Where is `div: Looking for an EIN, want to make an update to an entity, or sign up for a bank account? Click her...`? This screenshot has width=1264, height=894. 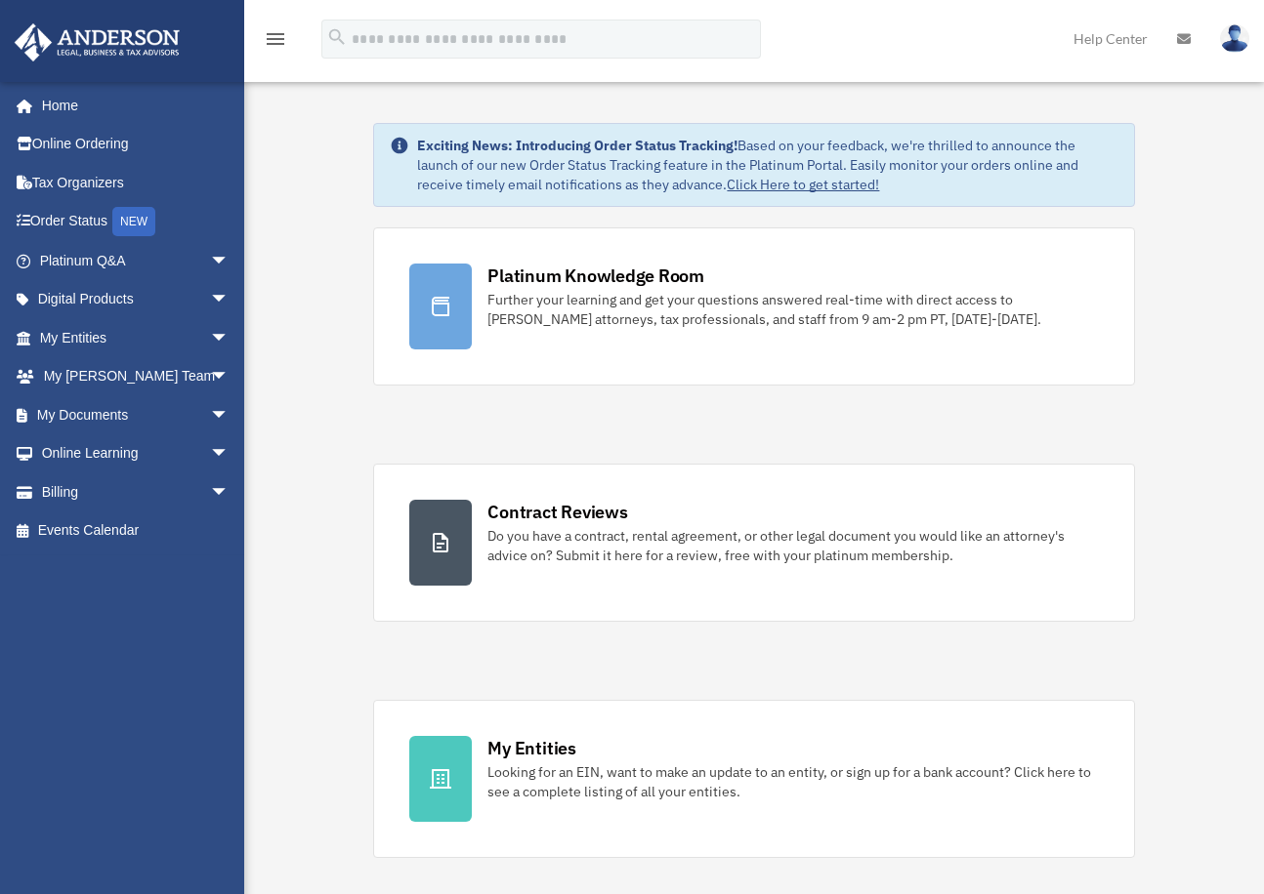
div: Looking for an EIN, want to make an update to an entity, or sign up for a bank account? Click her... is located at coordinates (792, 782).